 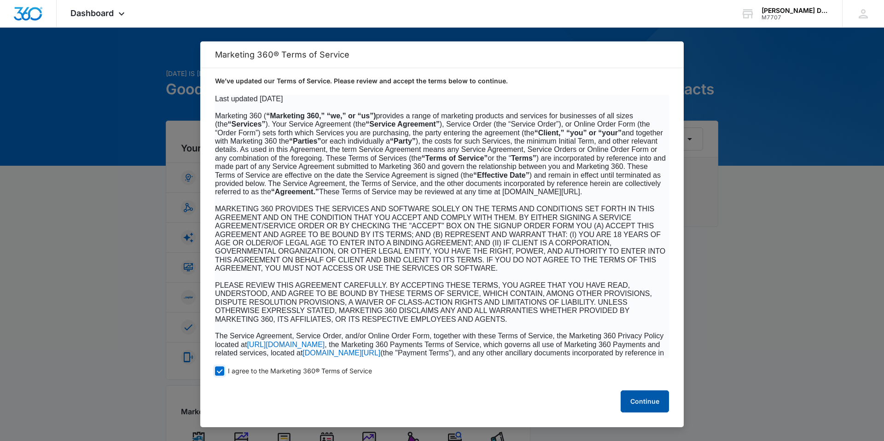 I want to click on p: We’ve updated our Terms of Service. Please review and accept the terms below to continue., so click(x=442, y=81).